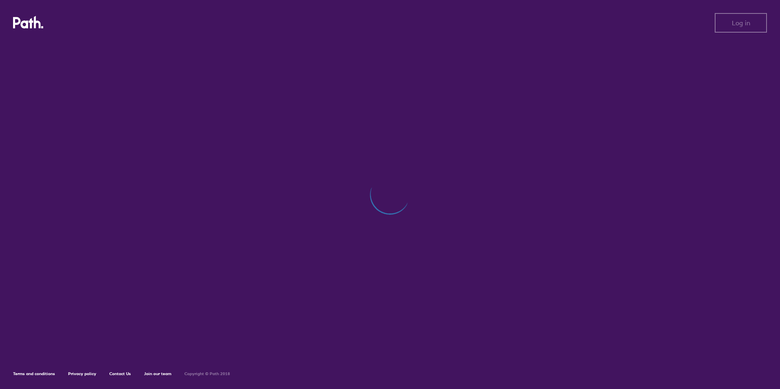 The image size is (780, 389). I want to click on button: Log in, so click(741, 23).